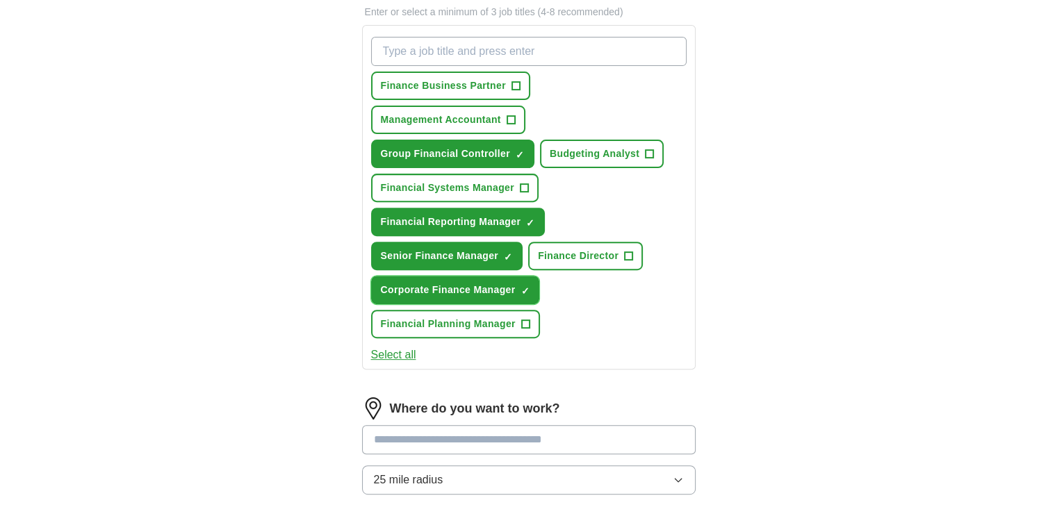 This screenshot has width=1057, height=507. What do you see at coordinates (443, 85) in the screenshot?
I see `span: Finance Business Partner` at bounding box center [443, 85].